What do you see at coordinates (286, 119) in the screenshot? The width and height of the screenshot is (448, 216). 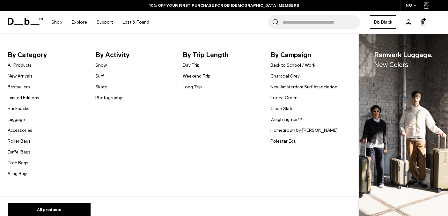 I see `a: Weigh Lighter™` at bounding box center [286, 119].